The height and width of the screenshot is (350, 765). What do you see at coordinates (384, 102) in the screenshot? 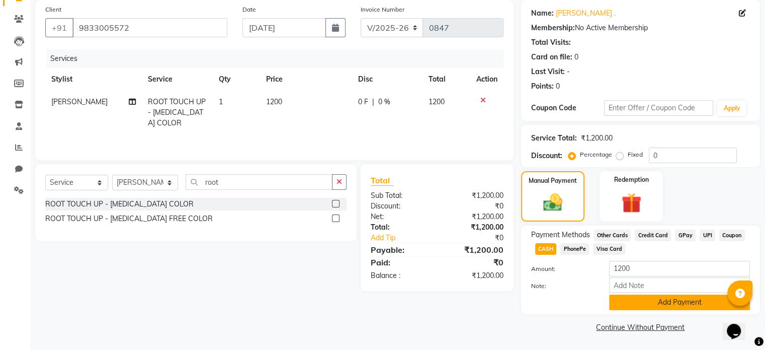
I see `span: 0 %` at bounding box center [384, 102].